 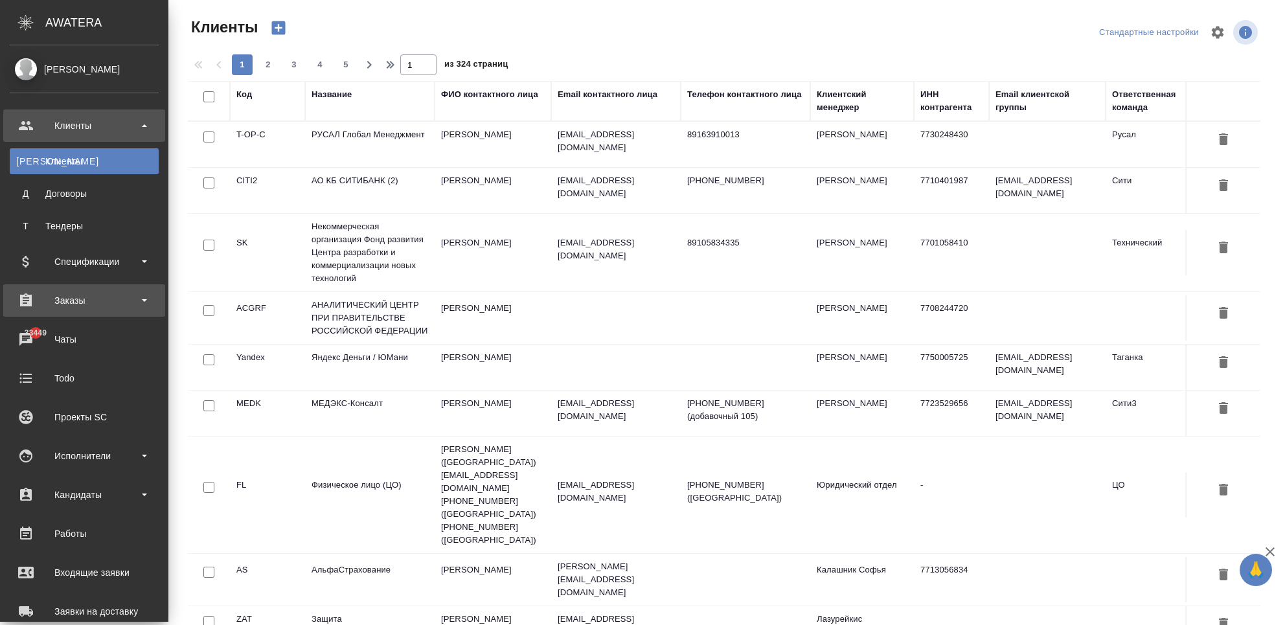 What do you see at coordinates (862, 580) in the screenshot?
I see `td: Калашник Софья` at bounding box center [862, 580].